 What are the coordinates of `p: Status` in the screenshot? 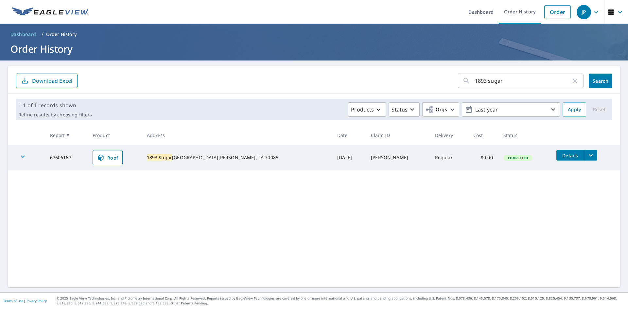 It's located at (399, 110).